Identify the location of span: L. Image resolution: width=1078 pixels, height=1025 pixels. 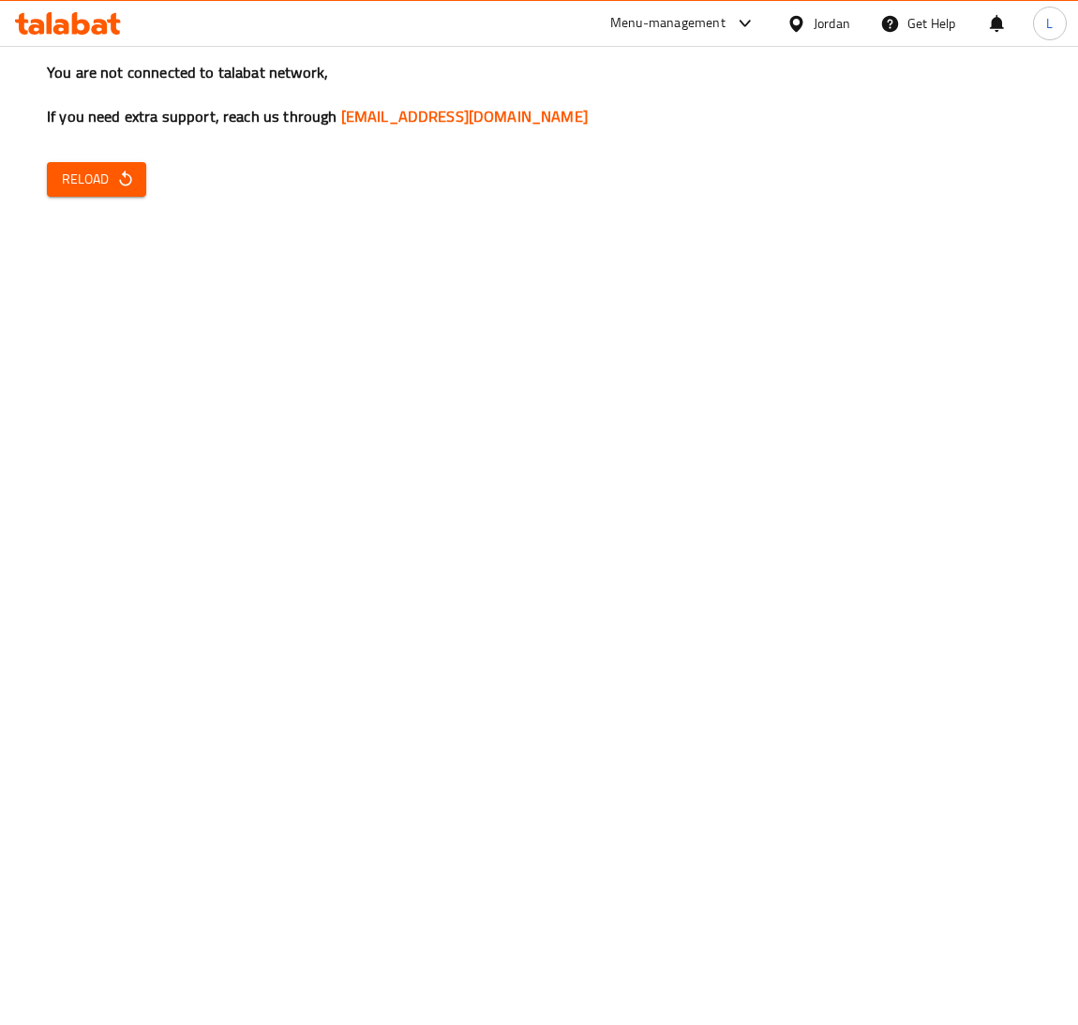
(1049, 23).